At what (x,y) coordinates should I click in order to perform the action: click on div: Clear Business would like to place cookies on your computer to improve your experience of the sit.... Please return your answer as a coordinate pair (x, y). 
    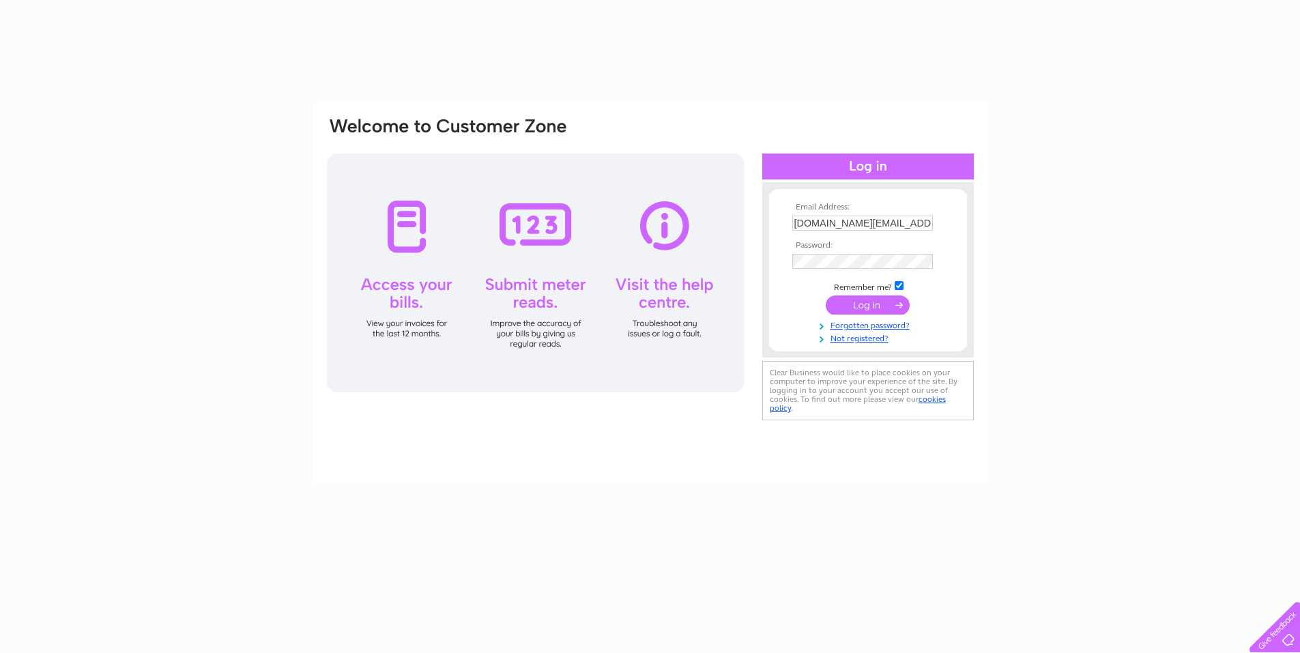
    Looking at the image, I should click on (868, 390).